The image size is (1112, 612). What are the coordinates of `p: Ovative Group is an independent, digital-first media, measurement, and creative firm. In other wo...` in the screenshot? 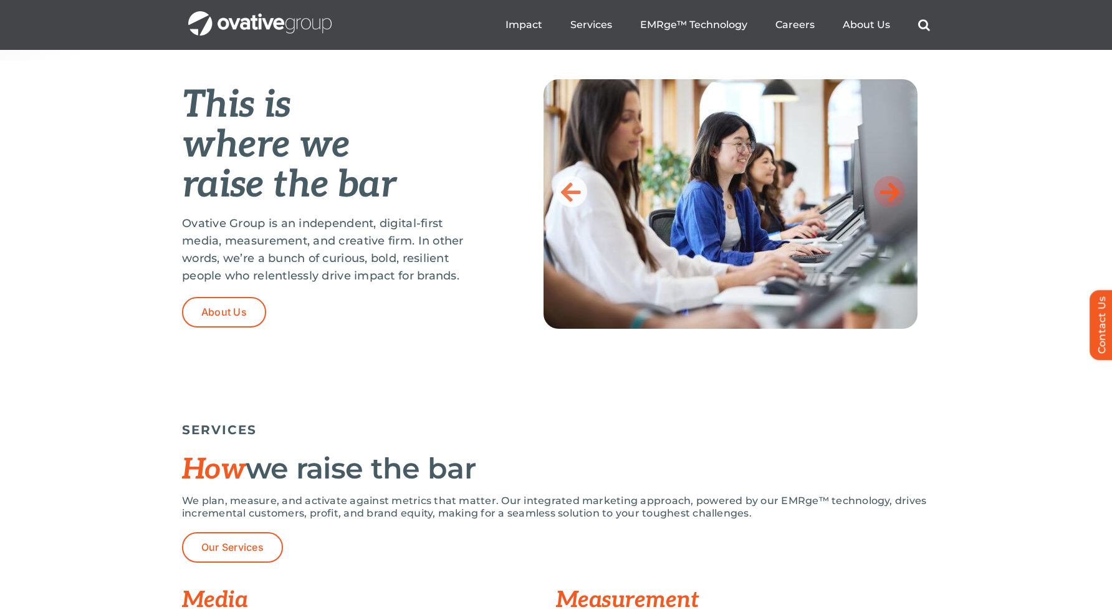 It's located at (332, 249).